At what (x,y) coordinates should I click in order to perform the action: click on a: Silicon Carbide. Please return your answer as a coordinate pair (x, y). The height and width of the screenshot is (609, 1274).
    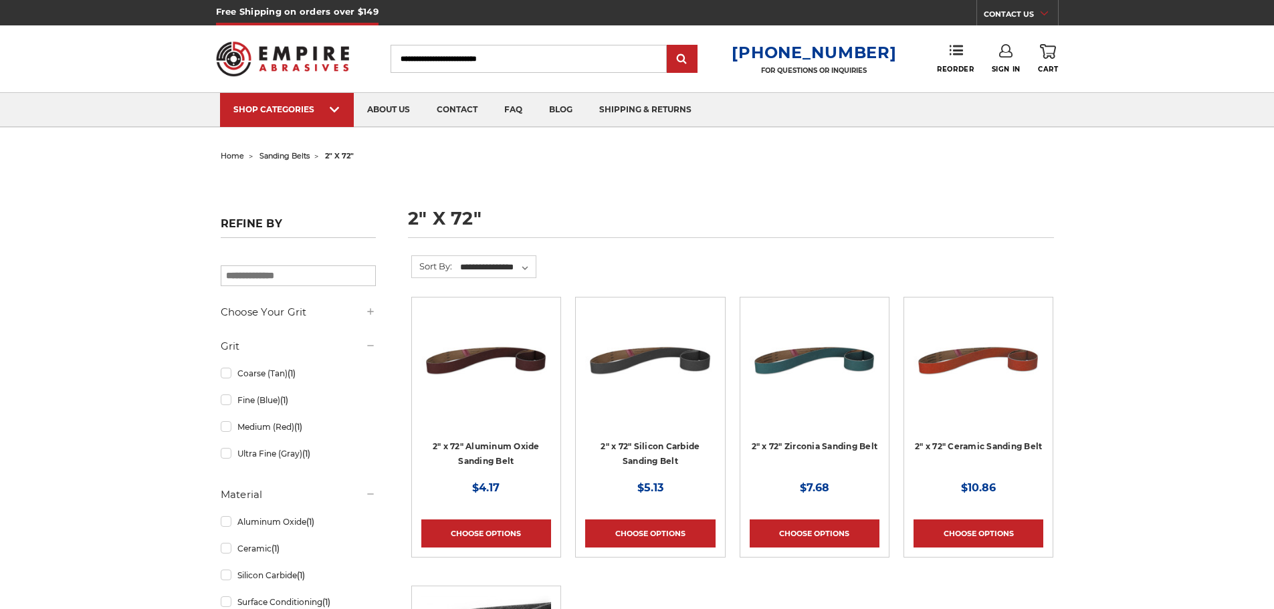
    Looking at the image, I should click on (298, 575).